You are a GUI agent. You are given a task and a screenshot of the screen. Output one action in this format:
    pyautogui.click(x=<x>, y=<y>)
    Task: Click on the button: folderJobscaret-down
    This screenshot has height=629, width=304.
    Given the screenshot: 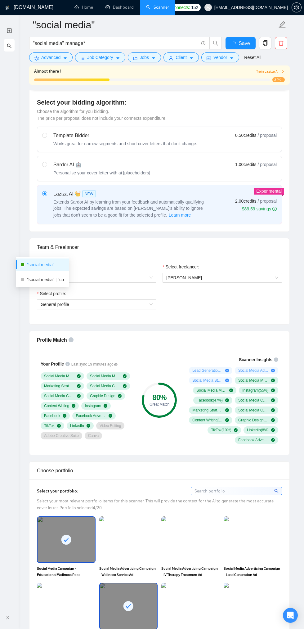 What is the action you would take?
    pyautogui.click(x=145, y=57)
    